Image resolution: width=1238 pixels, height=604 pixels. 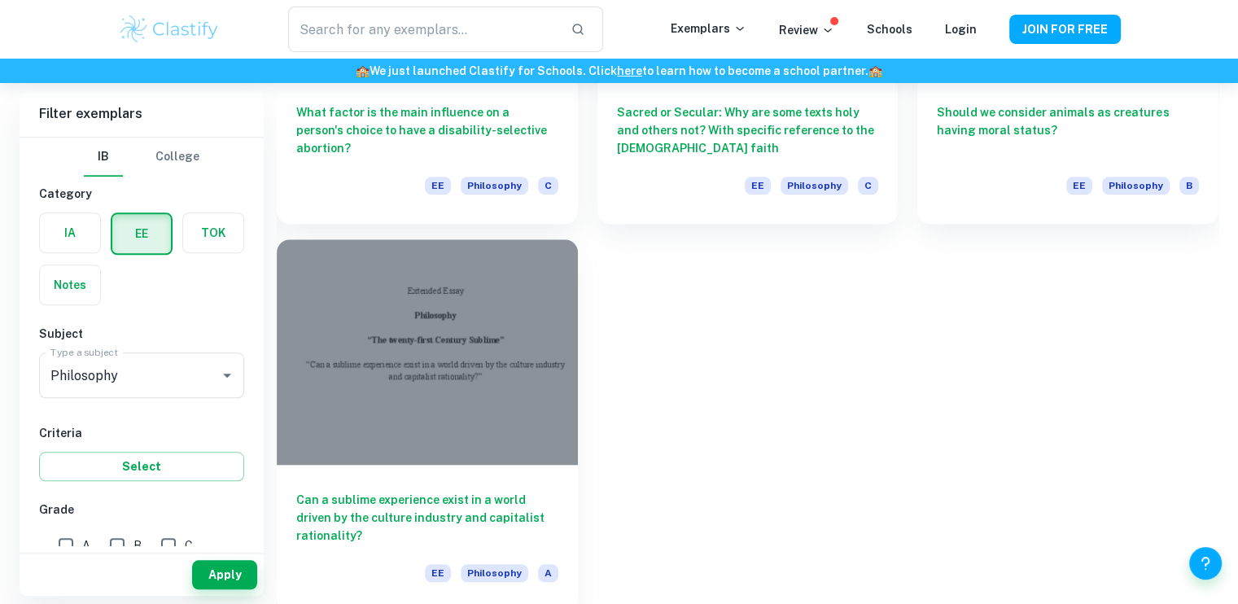 I want to click on button: IA, so click(x=70, y=233).